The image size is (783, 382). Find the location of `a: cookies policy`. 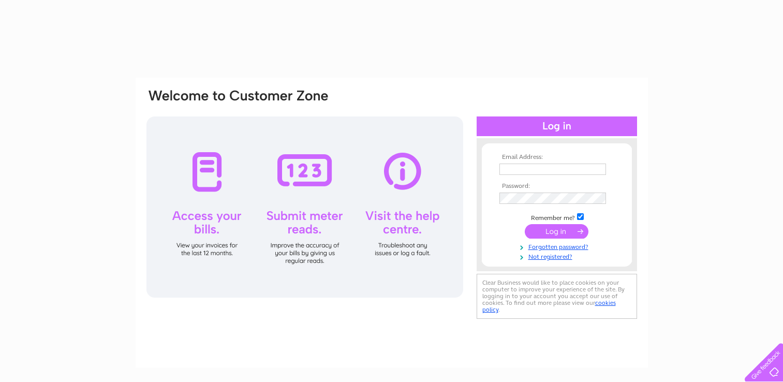

a: cookies policy is located at coordinates (549, 306).